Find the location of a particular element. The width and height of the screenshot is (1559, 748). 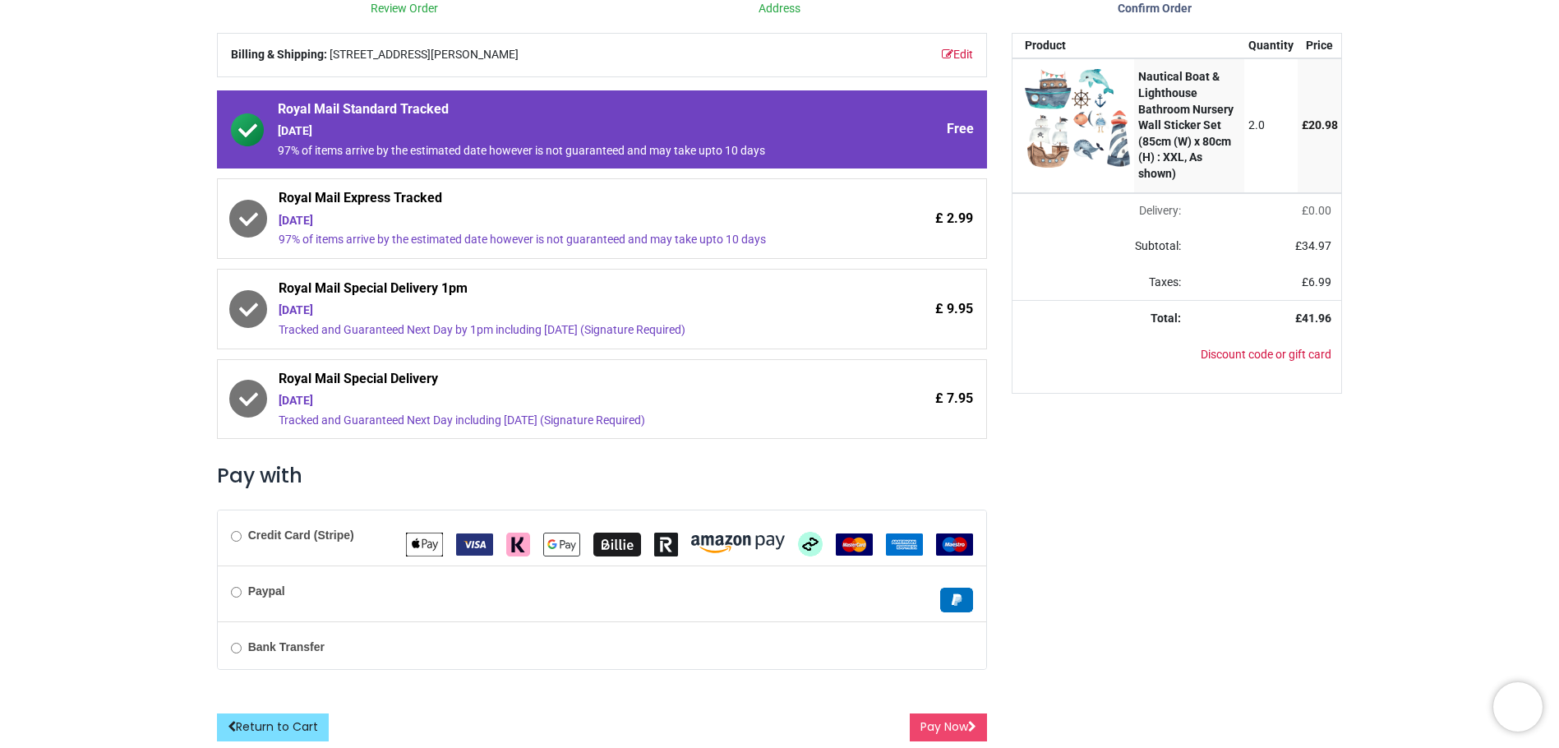

span: £ 9.95 is located at coordinates (954, 309).